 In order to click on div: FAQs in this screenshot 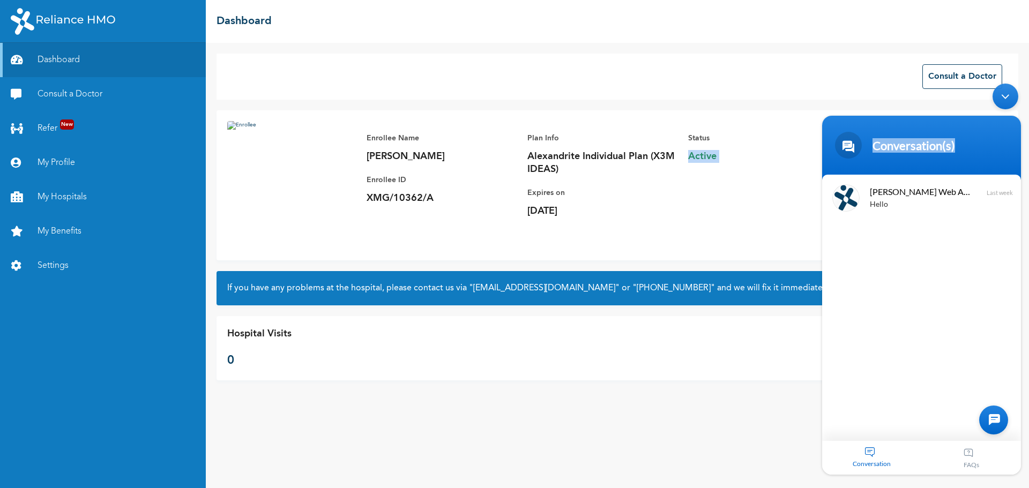, I will do `click(155, 379)`.